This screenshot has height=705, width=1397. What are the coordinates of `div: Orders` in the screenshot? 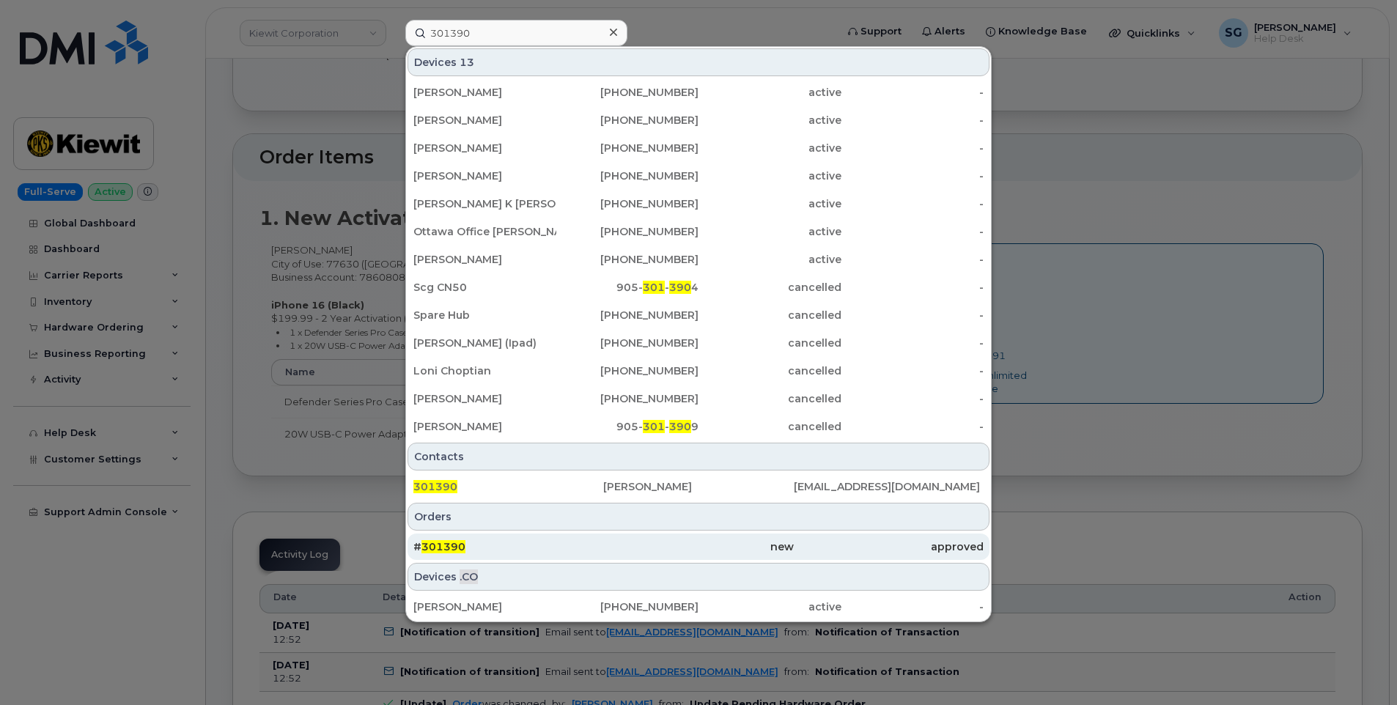 It's located at (698, 517).